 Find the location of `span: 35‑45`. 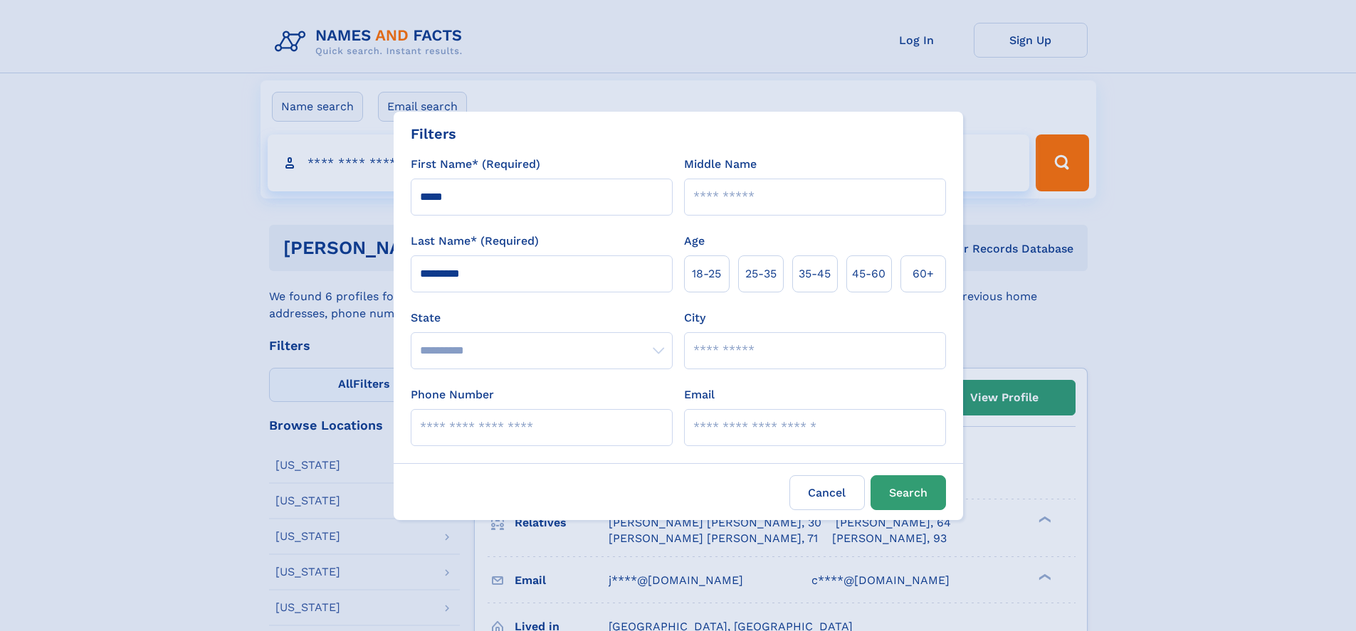

span: 35‑45 is located at coordinates (814, 274).